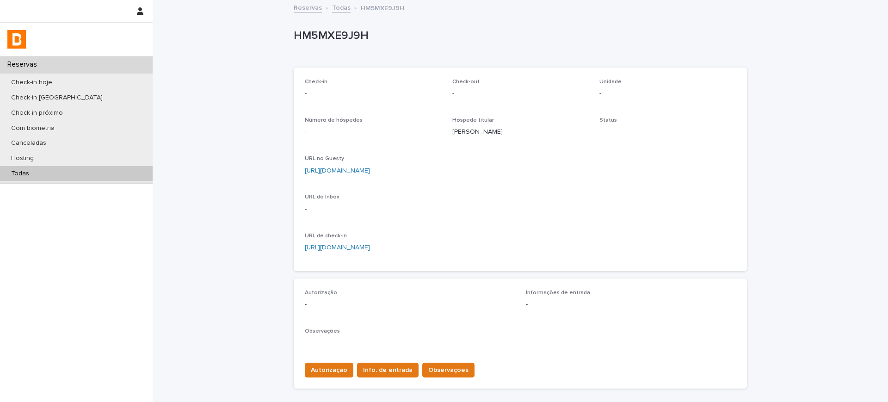 This screenshot has height=402, width=888. I want to click on p: Canceladas, so click(29, 143).